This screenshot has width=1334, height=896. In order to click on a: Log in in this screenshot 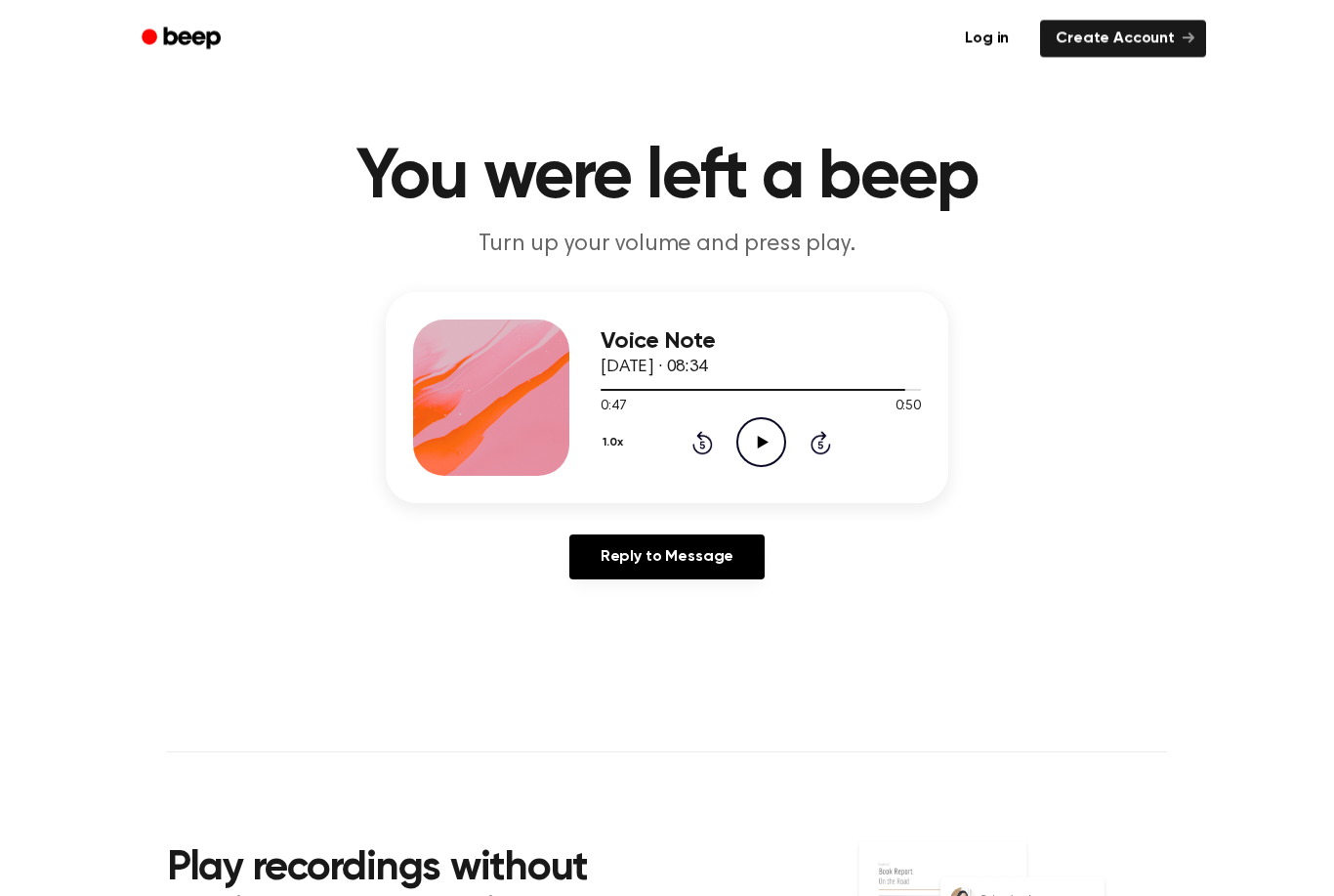, I will do `click(986, 39)`.